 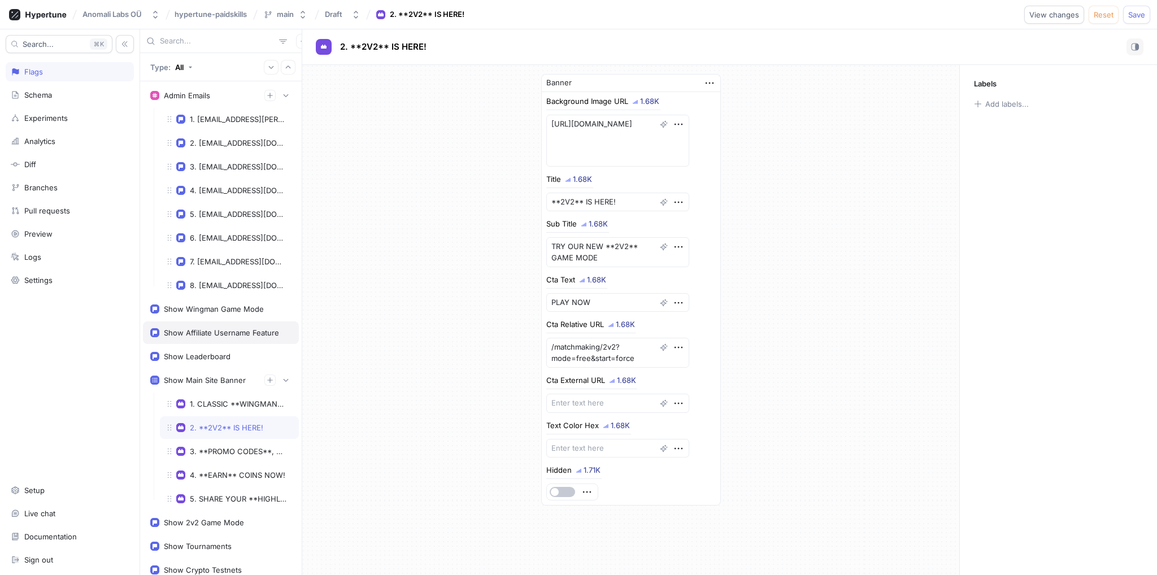 I want to click on div: Text Color Hex, so click(x=572, y=425).